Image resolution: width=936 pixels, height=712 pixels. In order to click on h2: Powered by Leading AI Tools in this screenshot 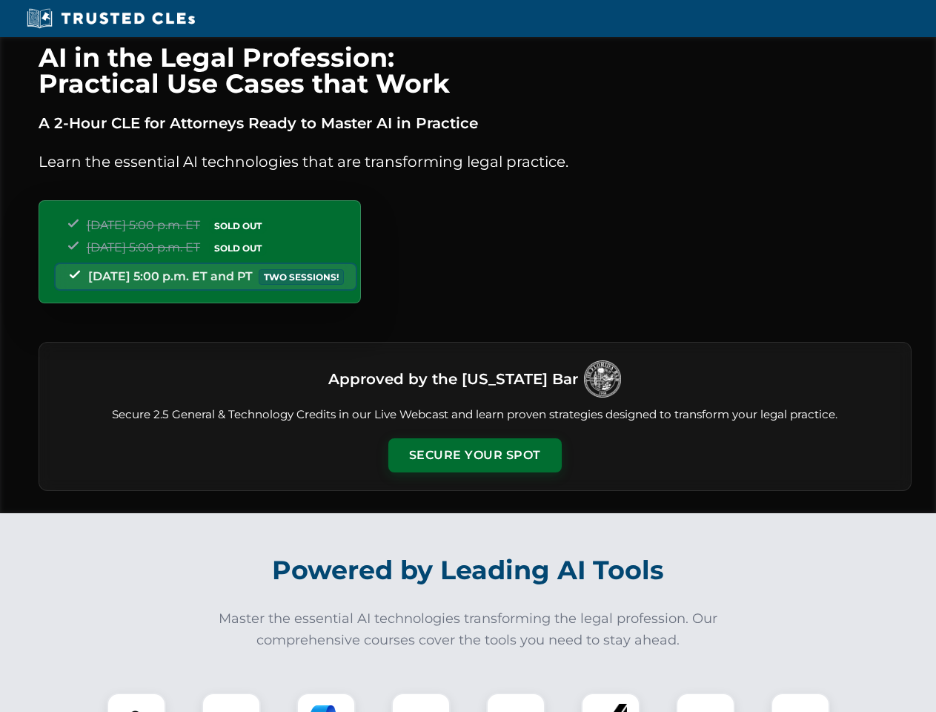, I will do `click(469, 570)`.